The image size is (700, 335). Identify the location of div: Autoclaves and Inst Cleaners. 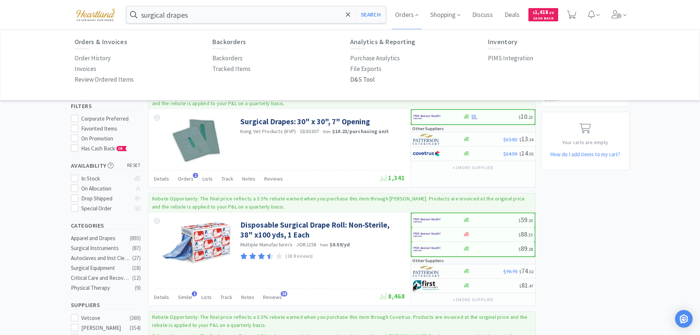
(101, 258).